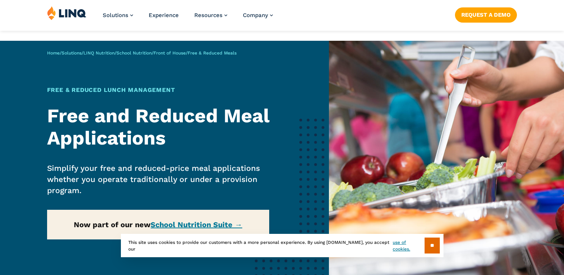  Describe the element at coordinates (187, 18) in the screenshot. I see `nav: Primary Navigation` at that location.